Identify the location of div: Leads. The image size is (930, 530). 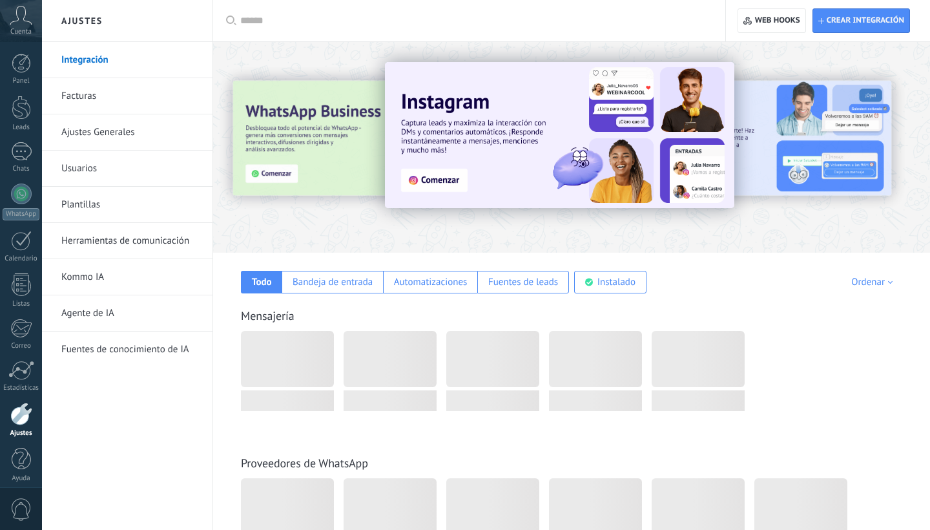
(21, 127).